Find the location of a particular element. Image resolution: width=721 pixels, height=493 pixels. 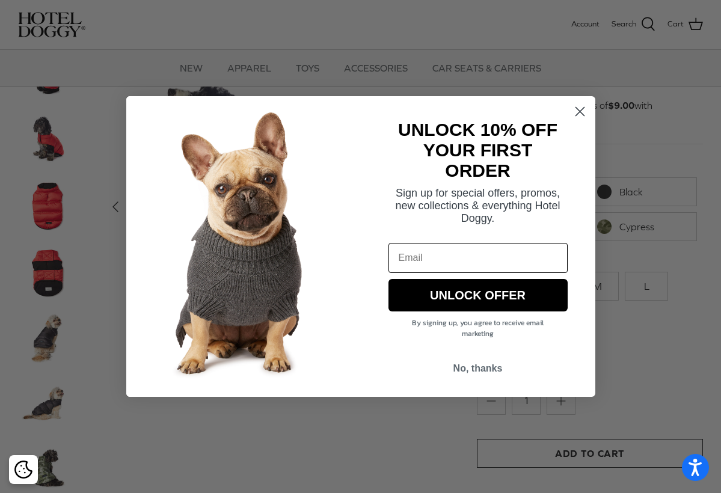

span: By signing up, you agree to receive email marketing is located at coordinates (477, 328).